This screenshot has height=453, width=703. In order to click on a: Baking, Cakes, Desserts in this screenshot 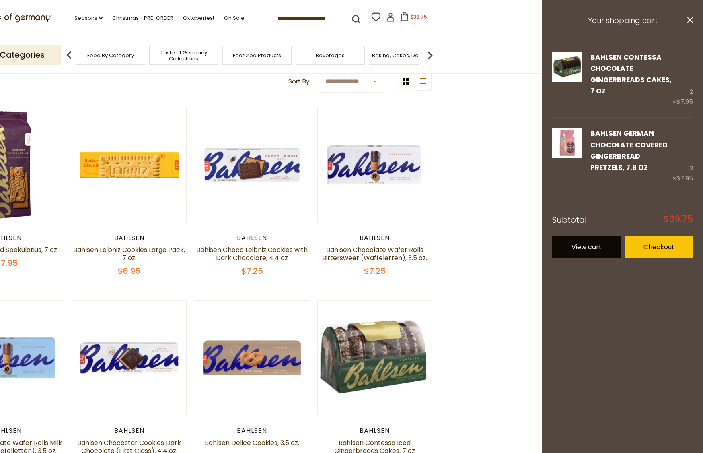, I will do `click(403, 55)`.